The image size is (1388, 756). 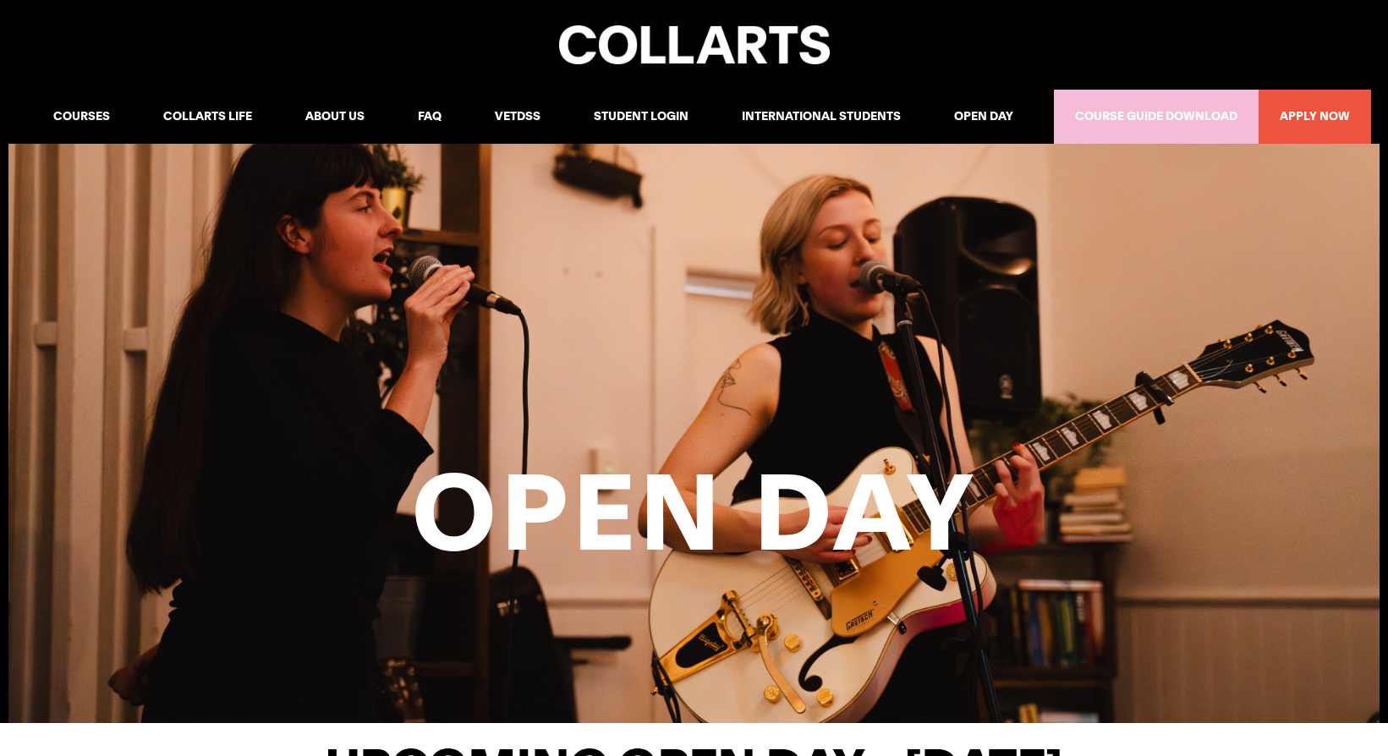 What do you see at coordinates (430, 117) in the screenshot?
I see `a: FAQ` at bounding box center [430, 117].